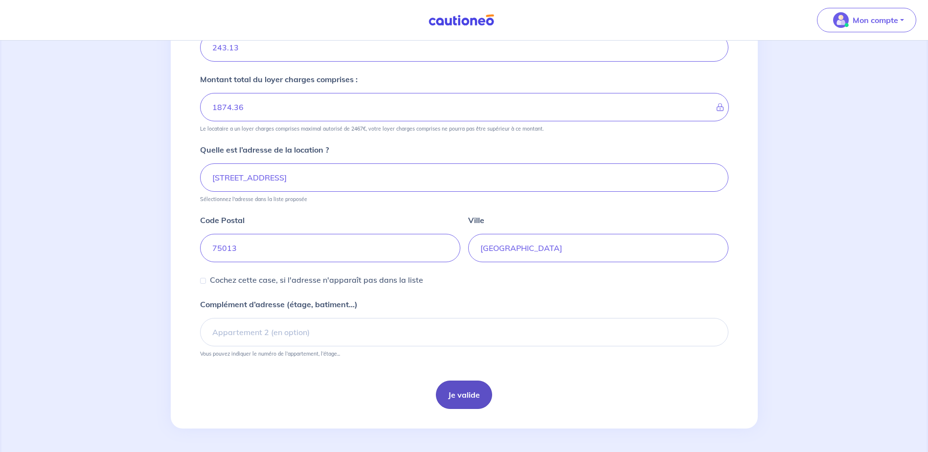 The height and width of the screenshot is (452, 928). What do you see at coordinates (866, 20) in the screenshot?
I see `button: illu_account_valid_menu.svgMon compte` at bounding box center [866, 20].